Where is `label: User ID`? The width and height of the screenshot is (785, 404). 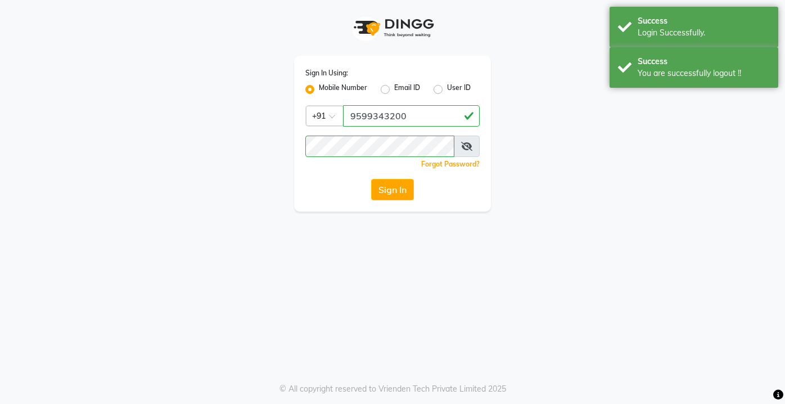 label: User ID is located at coordinates (459, 89).